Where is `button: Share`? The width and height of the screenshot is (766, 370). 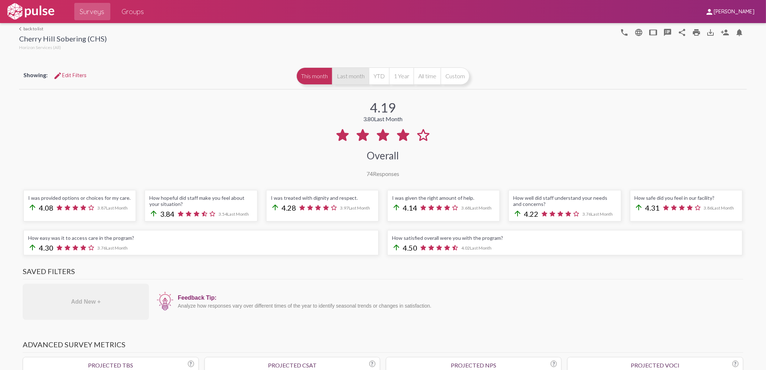 button: Share is located at coordinates (682, 32).